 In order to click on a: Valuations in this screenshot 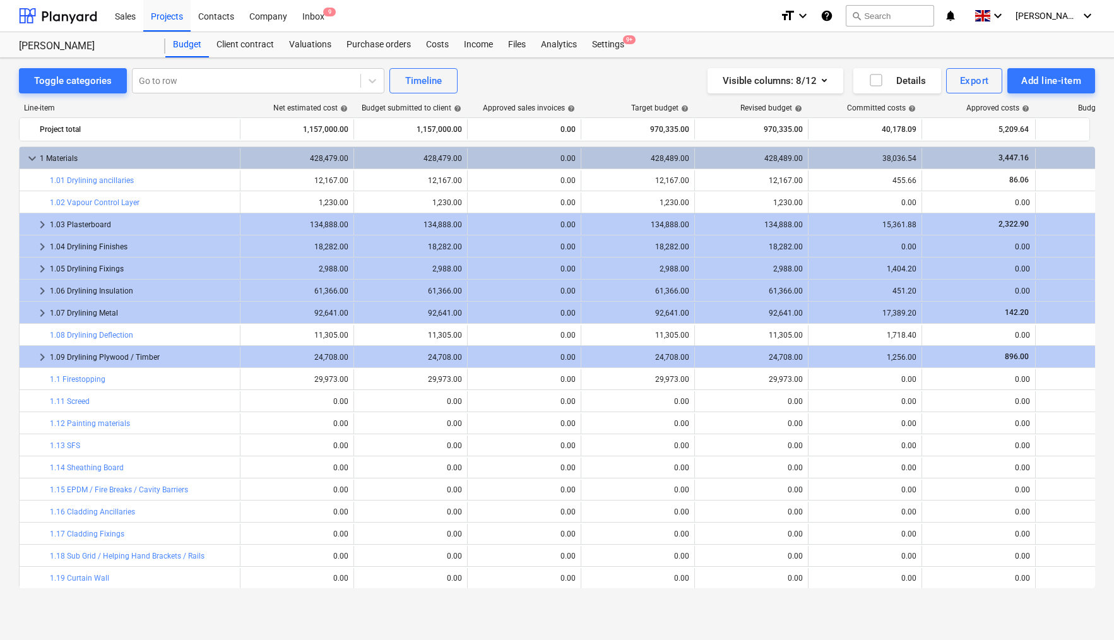, I will do `click(310, 45)`.